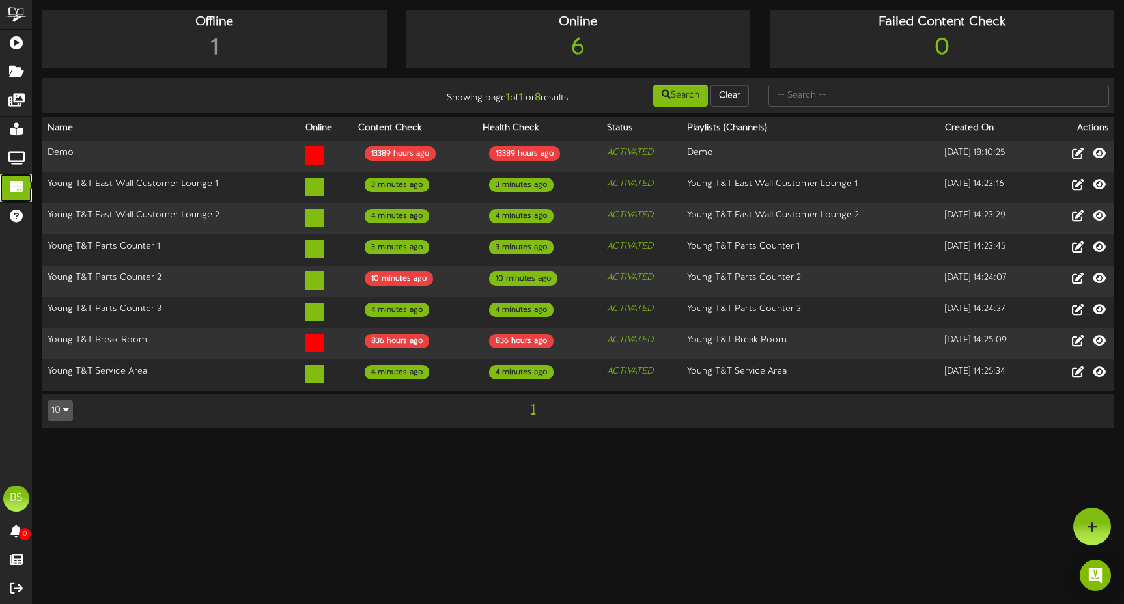 This screenshot has height=604, width=1124. What do you see at coordinates (539, 128) in the screenshot?
I see `th: Health Check` at bounding box center [539, 128].